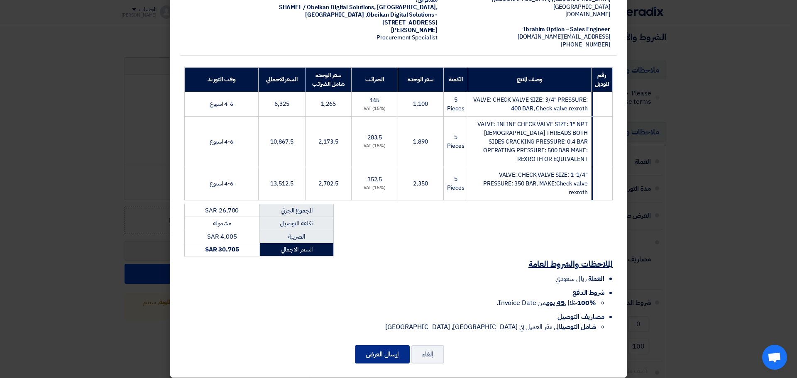 This screenshot has width=797, height=378. Describe the element at coordinates (420, 183) in the screenshot. I see `span: 2,350` at that location.